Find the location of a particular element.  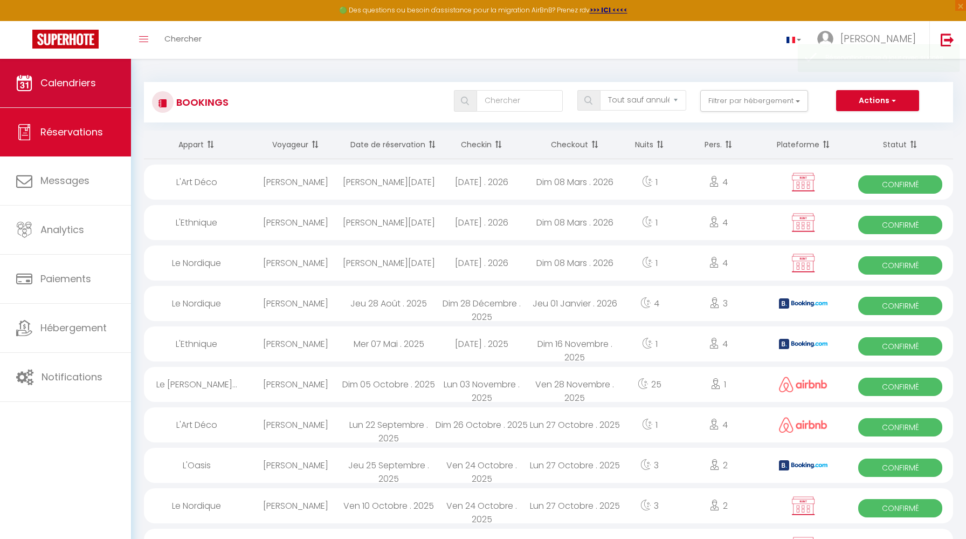

strong: >>> ICI <<<< is located at coordinates (609, 10).